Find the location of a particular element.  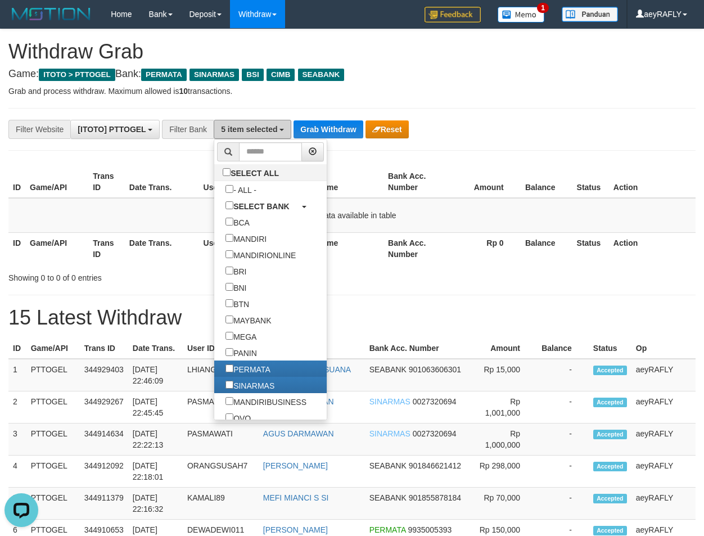

div: Filter Bank is located at coordinates (188, 129).